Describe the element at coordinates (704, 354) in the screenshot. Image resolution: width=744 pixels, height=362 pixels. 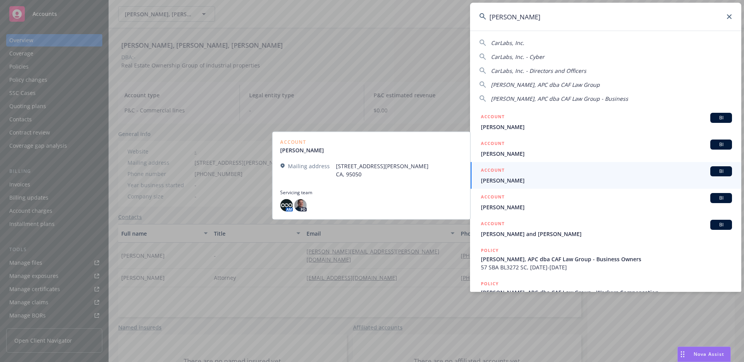
I see `button: Nova Assist` at that location.